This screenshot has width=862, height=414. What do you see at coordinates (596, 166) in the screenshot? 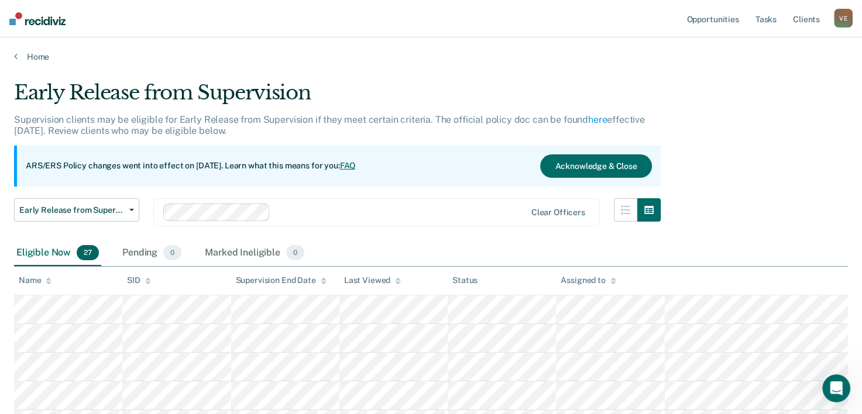
I see `button: Acknowledge & Close` at bounding box center [596, 166].